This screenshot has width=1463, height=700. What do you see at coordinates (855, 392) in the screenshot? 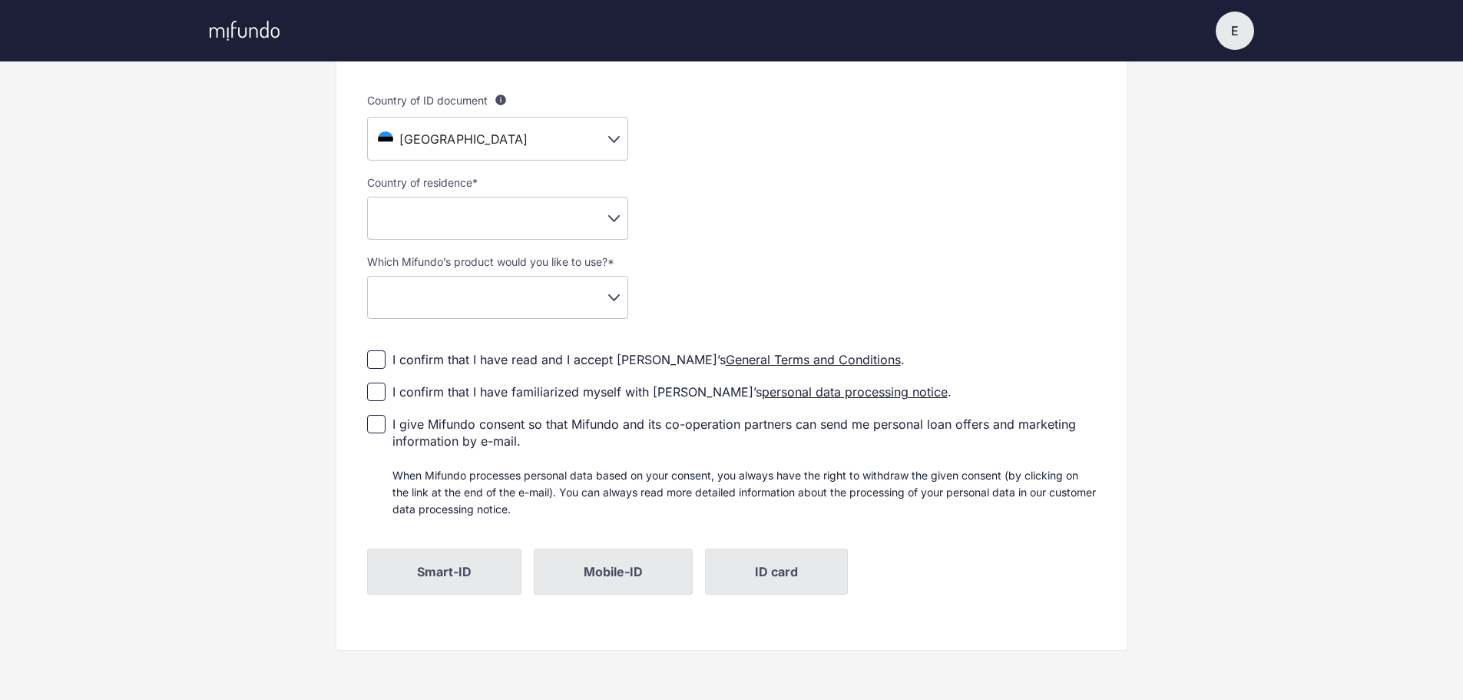
I see `a: personal data processing notice` at bounding box center [855, 392].